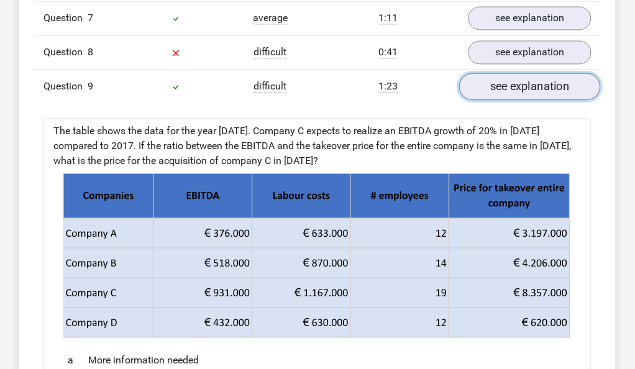 The width and height of the screenshot is (635, 369). I want to click on span: 9, so click(90, 86).